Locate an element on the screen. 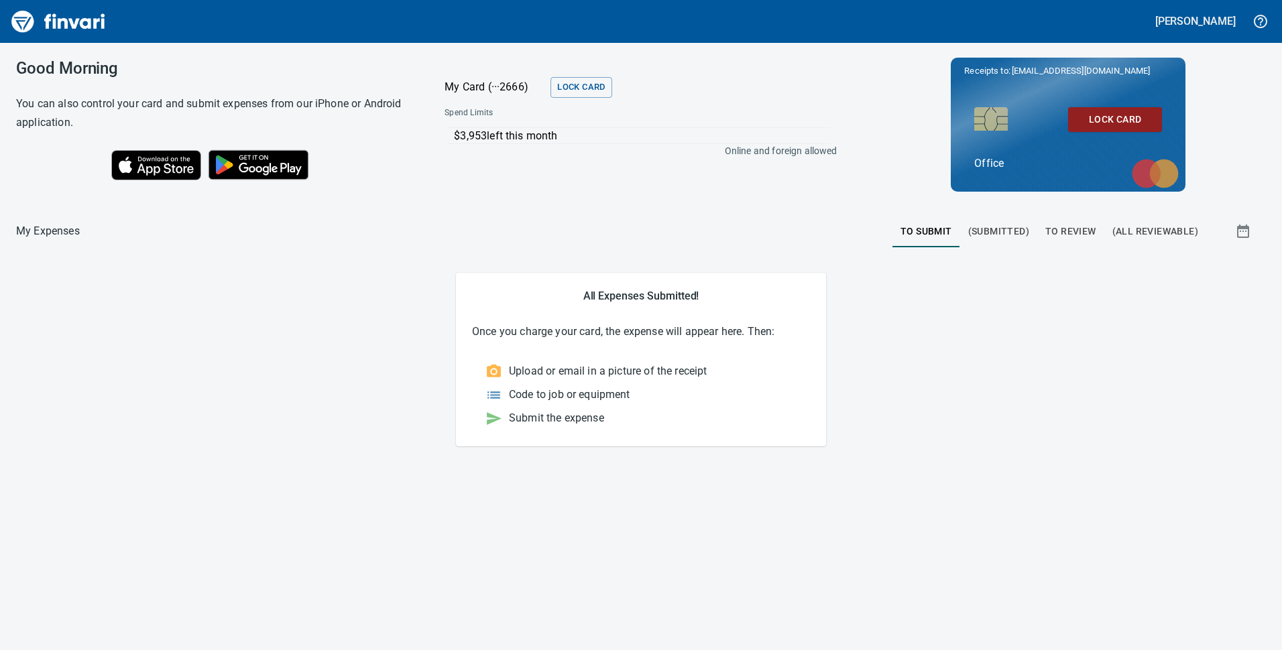 Image resolution: width=1282 pixels, height=650 pixels. h6: You can also control your card and submit expenses from our iPhone or Android application. is located at coordinates (213, 113).